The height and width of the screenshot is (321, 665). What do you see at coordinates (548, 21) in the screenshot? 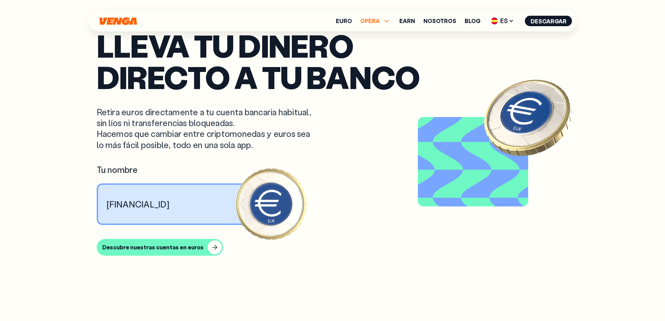
I see `a: Descargar` at bounding box center [548, 21].